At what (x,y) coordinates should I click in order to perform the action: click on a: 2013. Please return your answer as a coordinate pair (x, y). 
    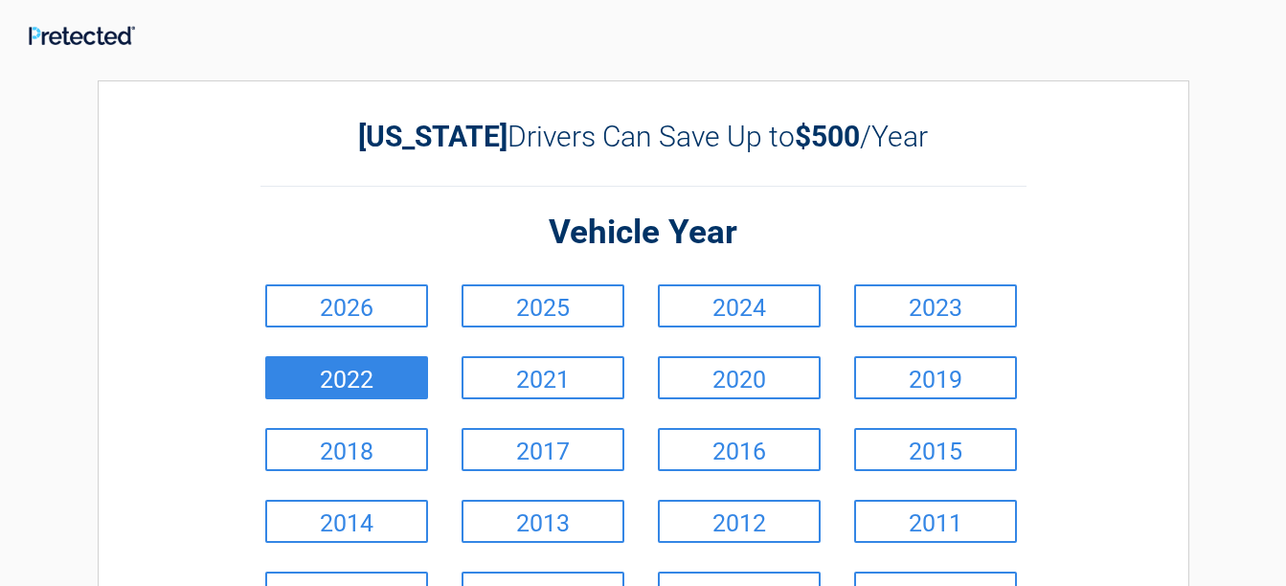
    Looking at the image, I should click on (543, 521).